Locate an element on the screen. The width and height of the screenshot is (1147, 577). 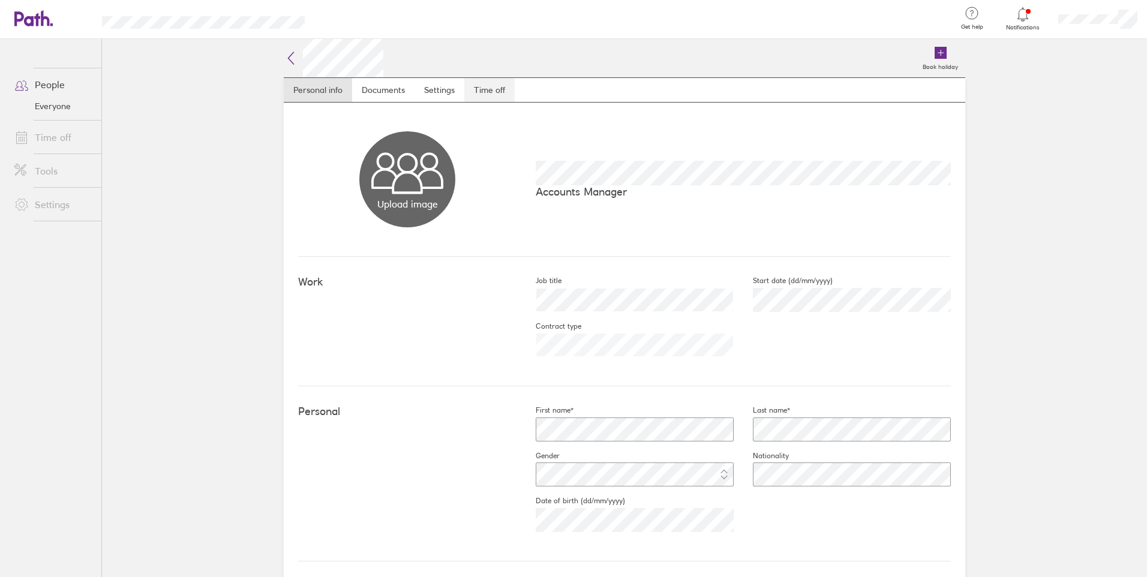
a: Book holiday is located at coordinates (940, 58).